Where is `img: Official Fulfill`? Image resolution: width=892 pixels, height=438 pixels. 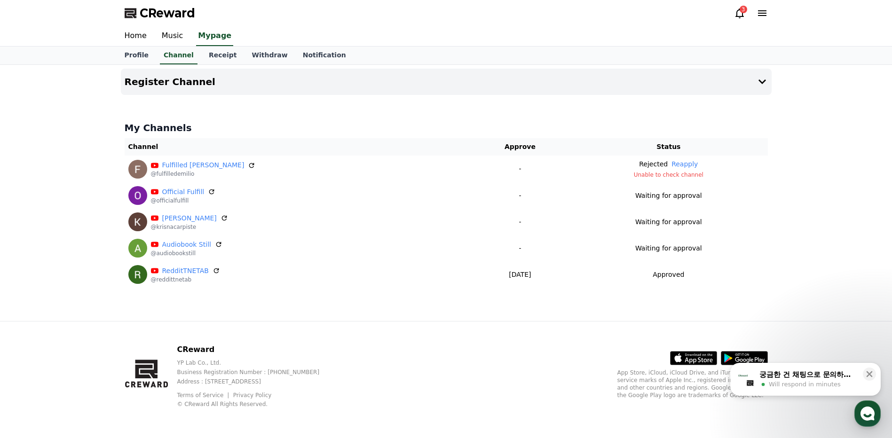 img: Official Fulfill is located at coordinates (138, 196).